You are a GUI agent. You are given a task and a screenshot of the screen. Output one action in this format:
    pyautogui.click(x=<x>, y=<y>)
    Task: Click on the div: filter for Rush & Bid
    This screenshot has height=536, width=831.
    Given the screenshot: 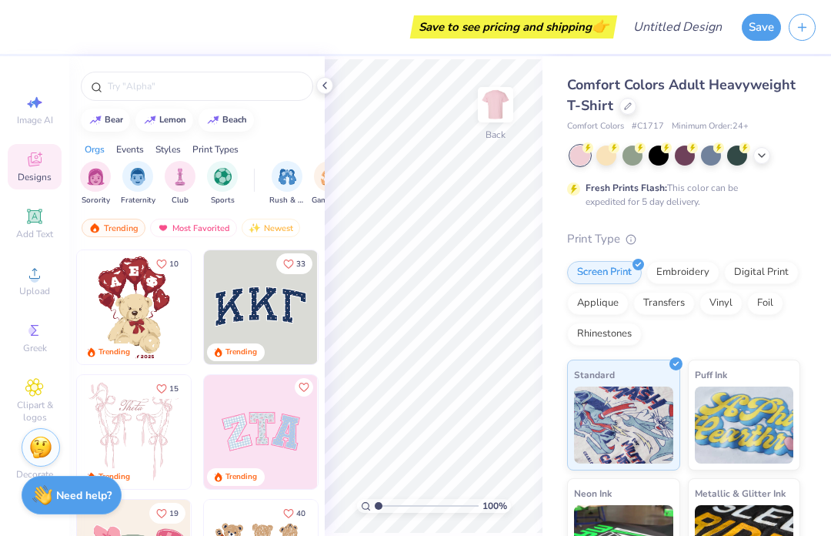 What is the action you would take?
    pyautogui.click(x=287, y=183)
    